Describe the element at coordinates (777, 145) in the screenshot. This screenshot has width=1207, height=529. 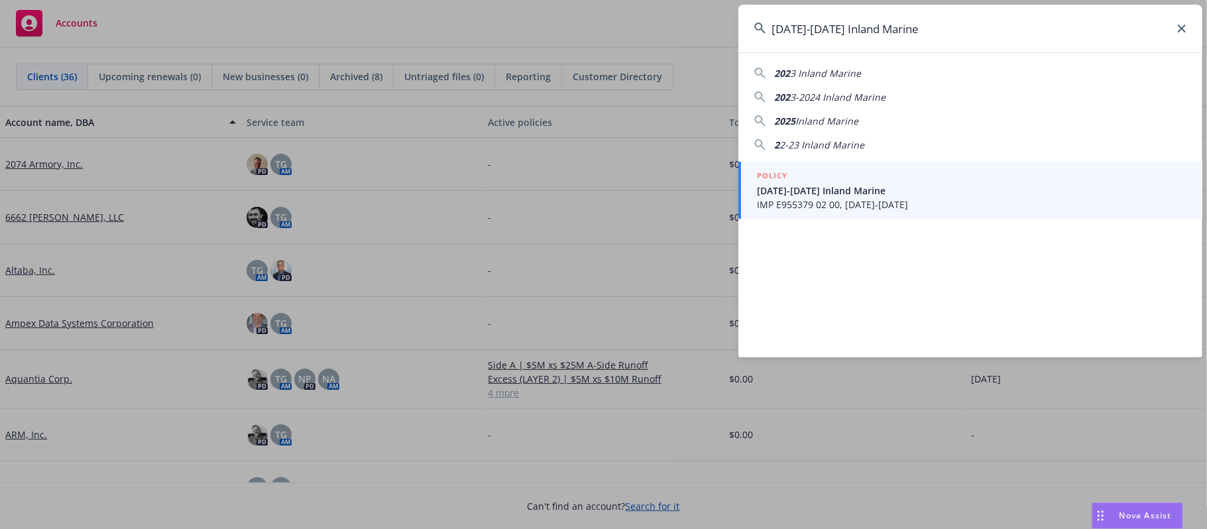
I see `span: 2` at that location.